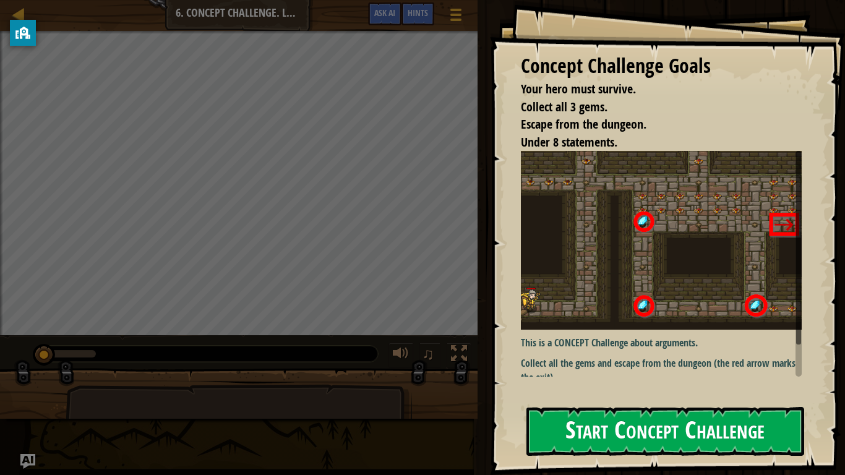 This screenshot has width=845, height=475. Describe the element at coordinates (652, 124) in the screenshot. I see `li: Escape from the dungeon.` at that location.